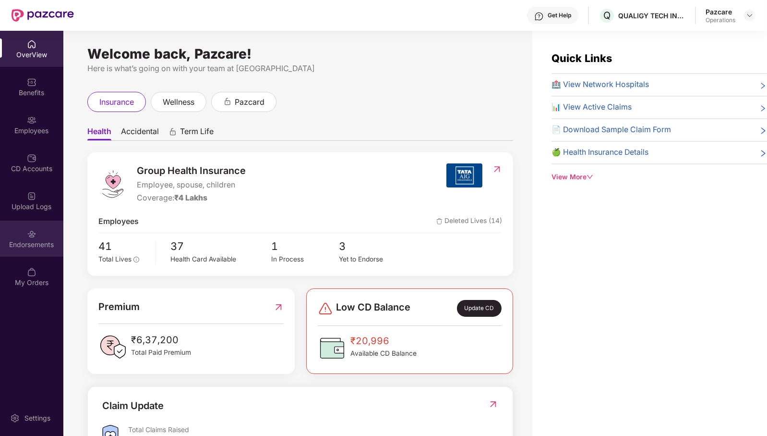 The width and height of the screenshot is (767, 436). What do you see at coordinates (37, 418) in the screenshot?
I see `div: Settings` at bounding box center [37, 418].